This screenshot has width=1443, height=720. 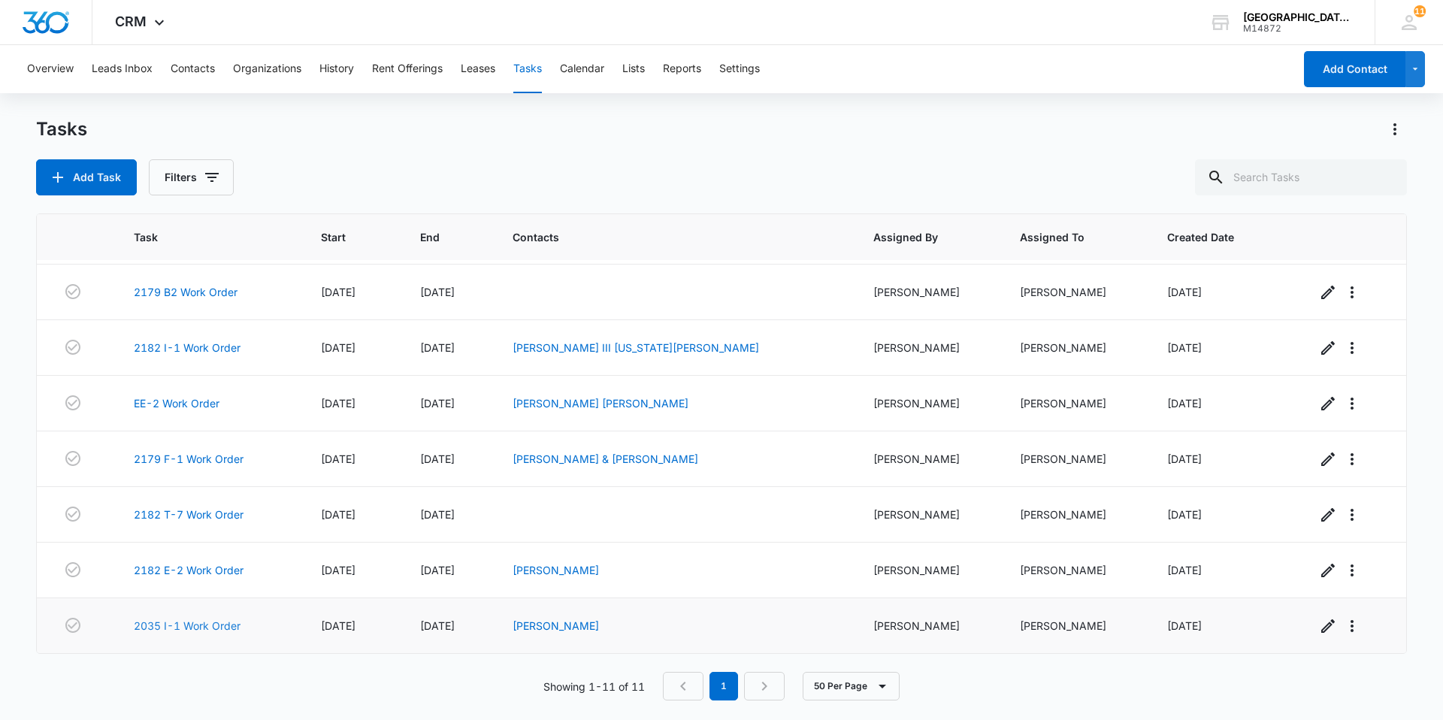 What do you see at coordinates (267, 69) in the screenshot?
I see `button: Organizations` at bounding box center [267, 69].